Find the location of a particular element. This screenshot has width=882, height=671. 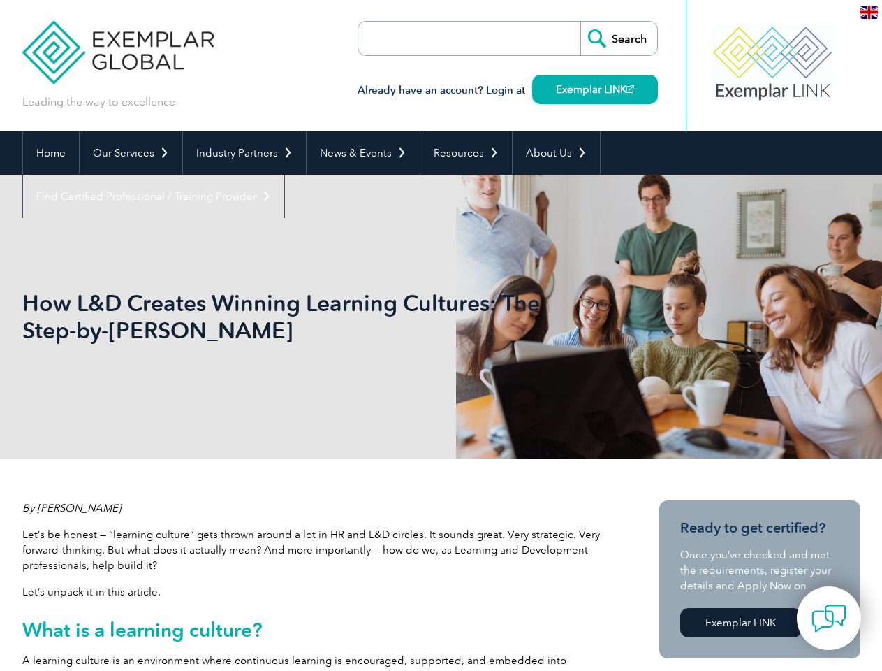

a: Our Services is located at coordinates (131, 153).